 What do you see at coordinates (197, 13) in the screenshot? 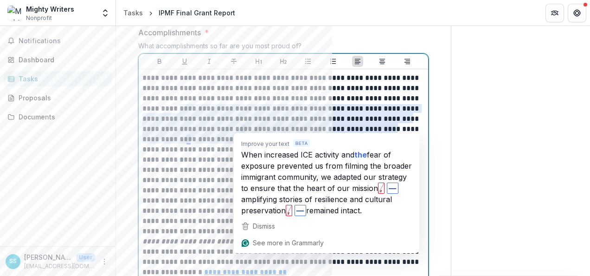
I see `div: IPMF Final Grant Report` at bounding box center [197, 13].